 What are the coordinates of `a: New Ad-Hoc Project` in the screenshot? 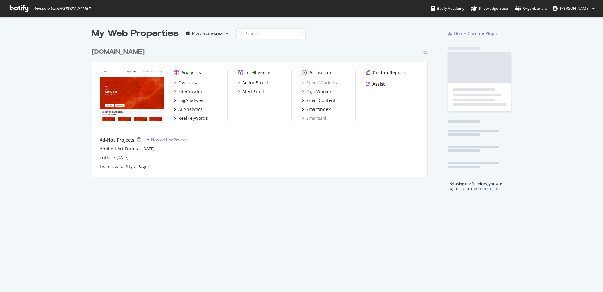 It's located at (166, 139).